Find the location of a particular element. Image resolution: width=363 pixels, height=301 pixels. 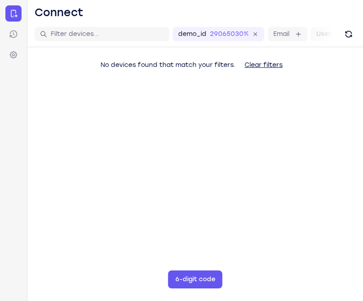

button: Clear filters is located at coordinates (263, 65).